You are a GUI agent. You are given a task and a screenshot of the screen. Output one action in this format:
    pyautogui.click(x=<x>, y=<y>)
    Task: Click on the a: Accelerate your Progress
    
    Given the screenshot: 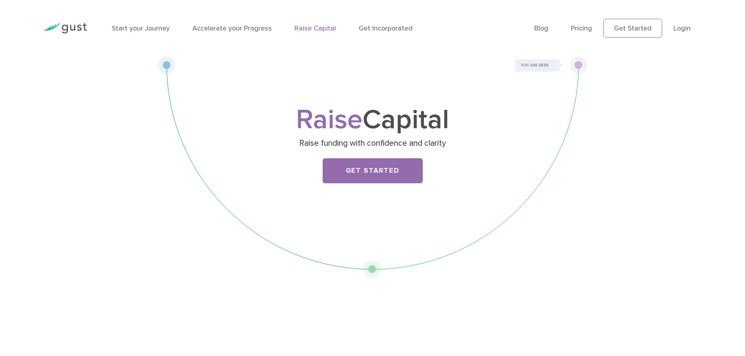 What is the action you would take?
    pyautogui.click(x=232, y=28)
    